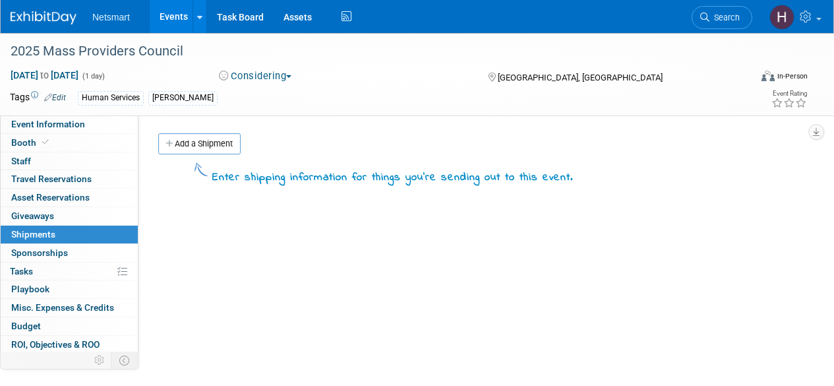 The image size is (834, 386). I want to click on td: Personalize Event Tab Strip, so click(100, 360).